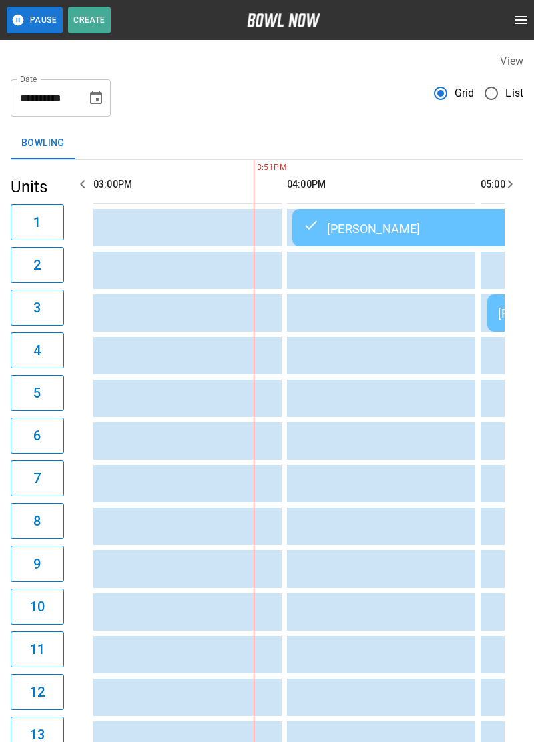  What do you see at coordinates (37, 564) in the screenshot?
I see `h6: 9` at bounding box center [37, 564].